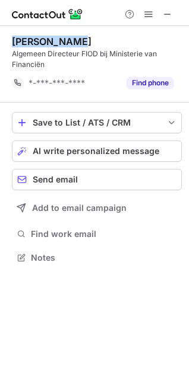 Image resolution: width=189 pixels, height=378 pixels. Describe the element at coordinates (47, 14) in the screenshot. I see `img: ContactOut v5.3.10` at that location.